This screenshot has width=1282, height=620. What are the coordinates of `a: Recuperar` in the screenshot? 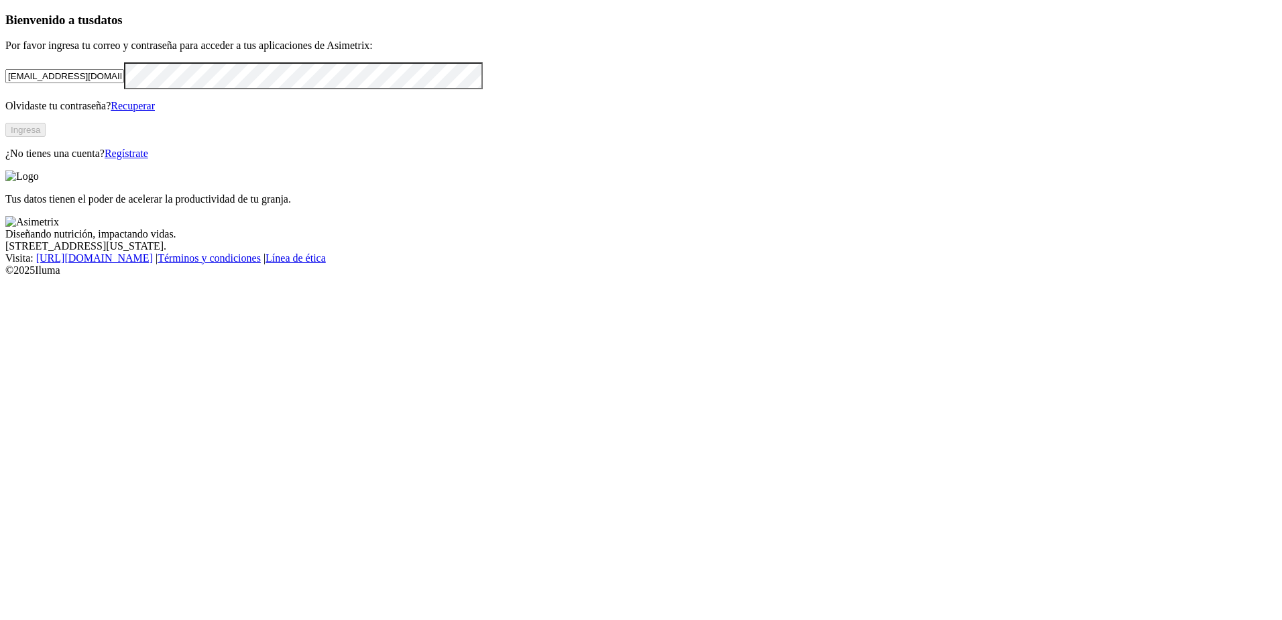 It's located at (133, 105).